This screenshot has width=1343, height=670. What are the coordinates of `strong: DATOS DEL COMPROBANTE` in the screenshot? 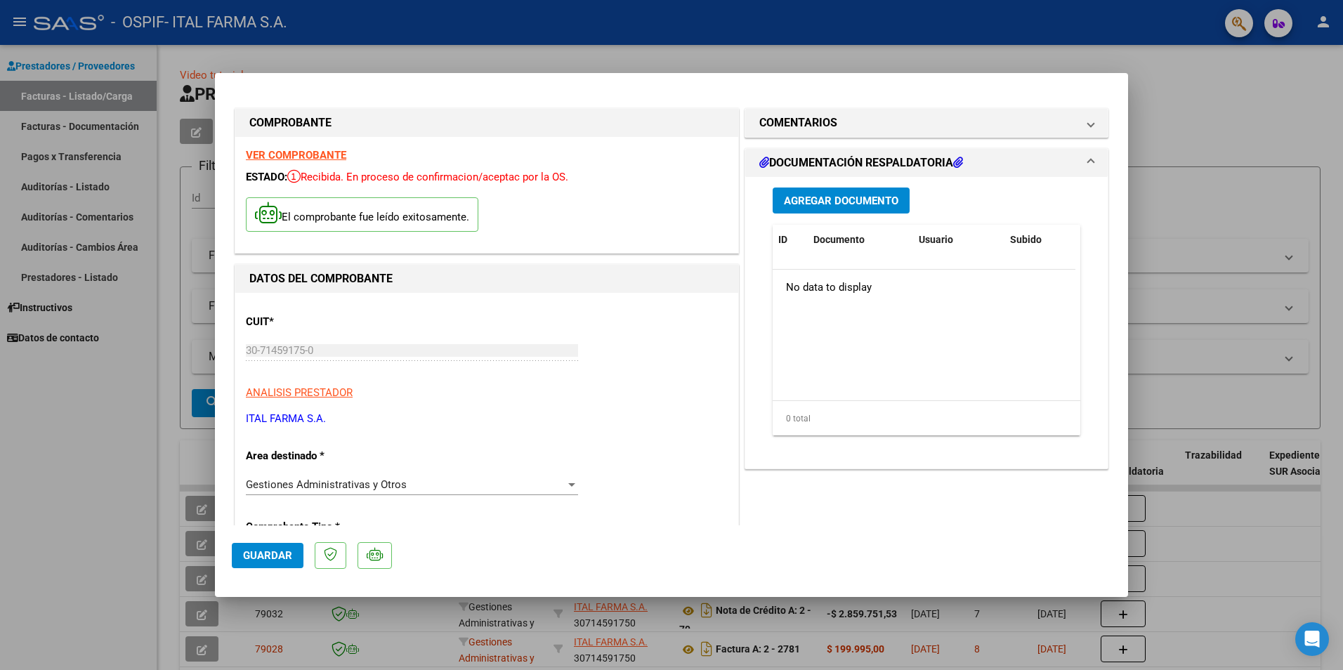 It's located at (321, 278).